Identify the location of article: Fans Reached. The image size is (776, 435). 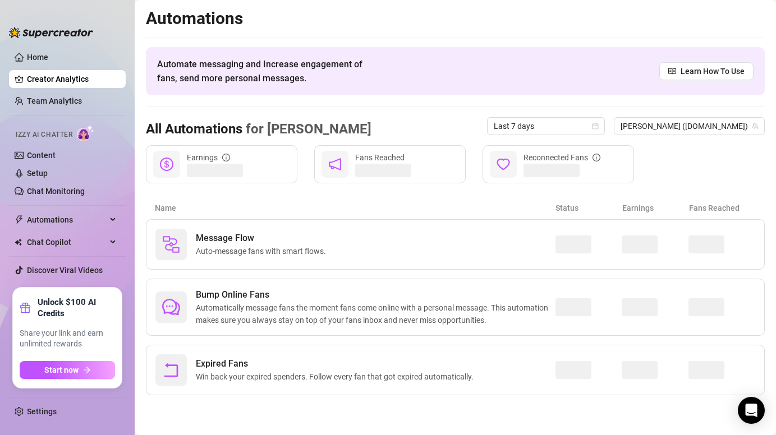
(722, 208).